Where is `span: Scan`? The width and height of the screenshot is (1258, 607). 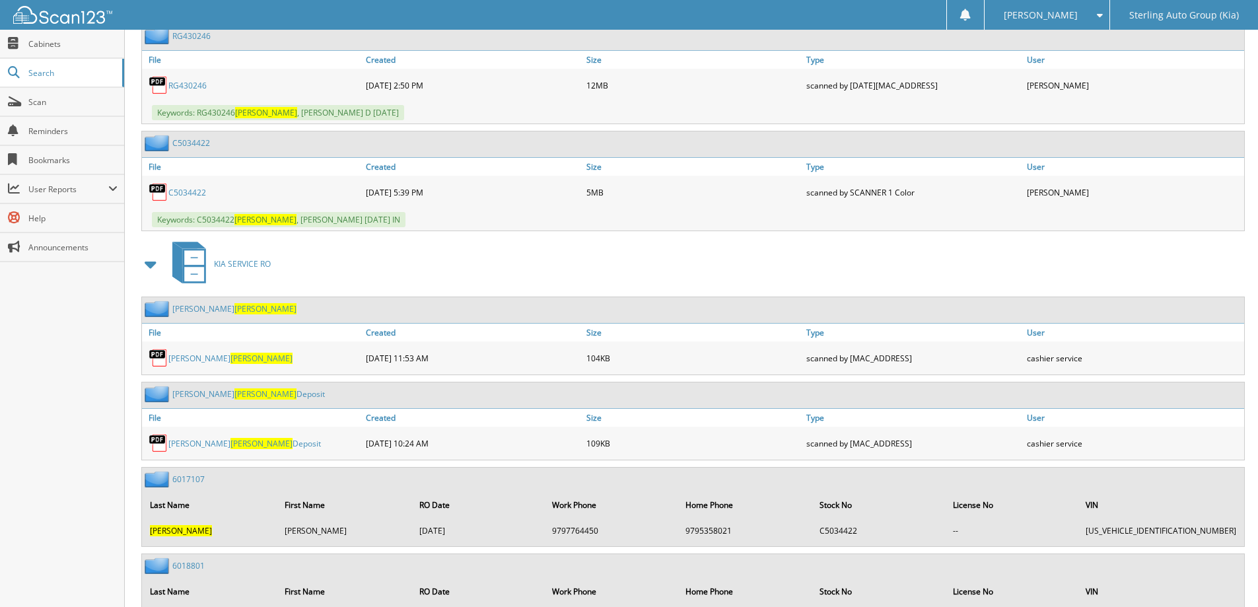
span: Scan is located at coordinates (73, 102).